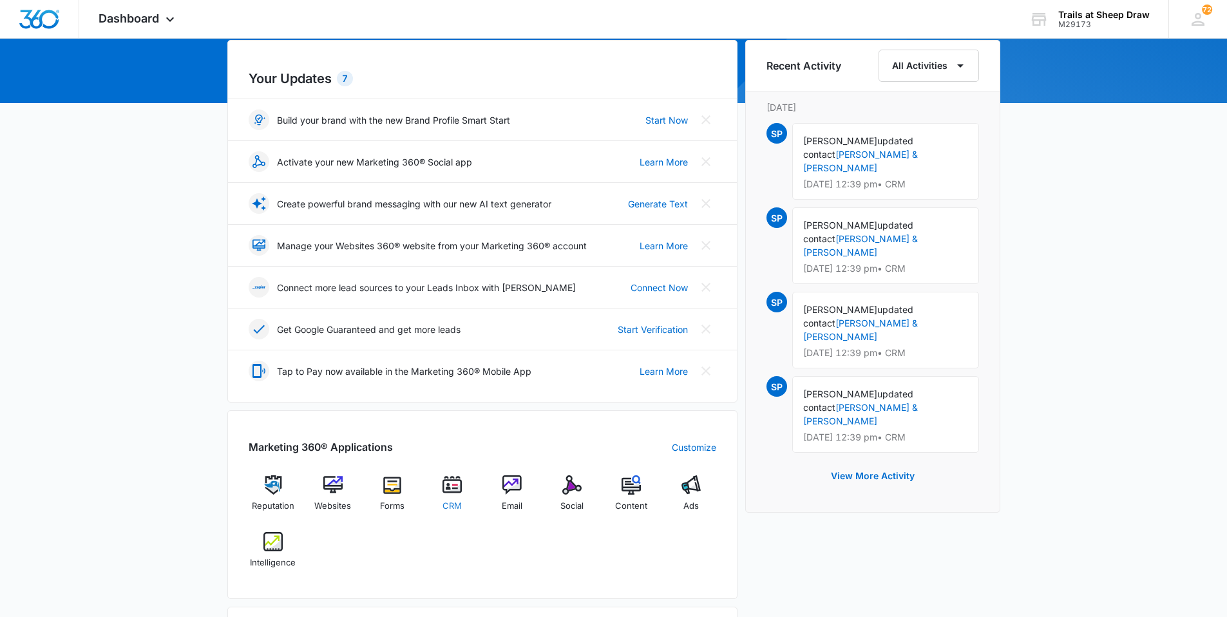  What do you see at coordinates (1104, 24) in the screenshot?
I see `div: account id` at bounding box center [1104, 24].